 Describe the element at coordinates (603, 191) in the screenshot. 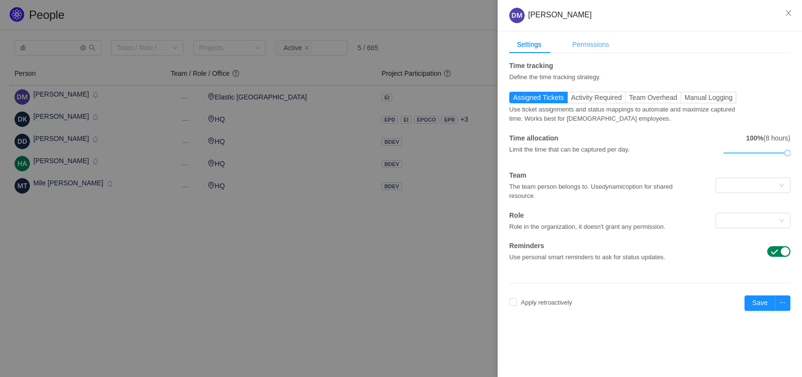

I see `div: The team person belongs to. Use option for shared resource.` at that location.